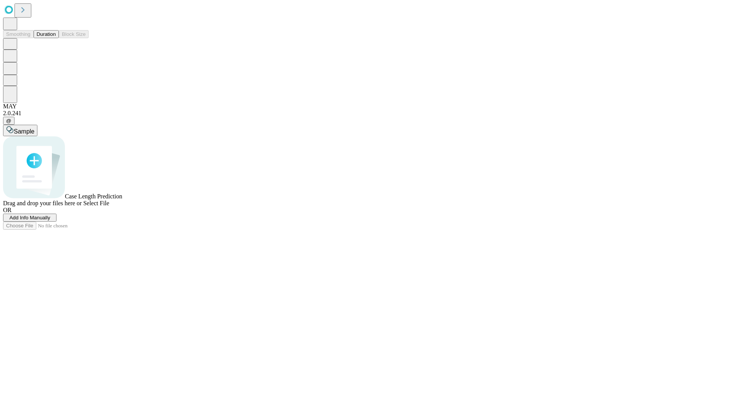  What do you see at coordinates (366, 106) in the screenshot?
I see `div: MAY` at bounding box center [366, 106].